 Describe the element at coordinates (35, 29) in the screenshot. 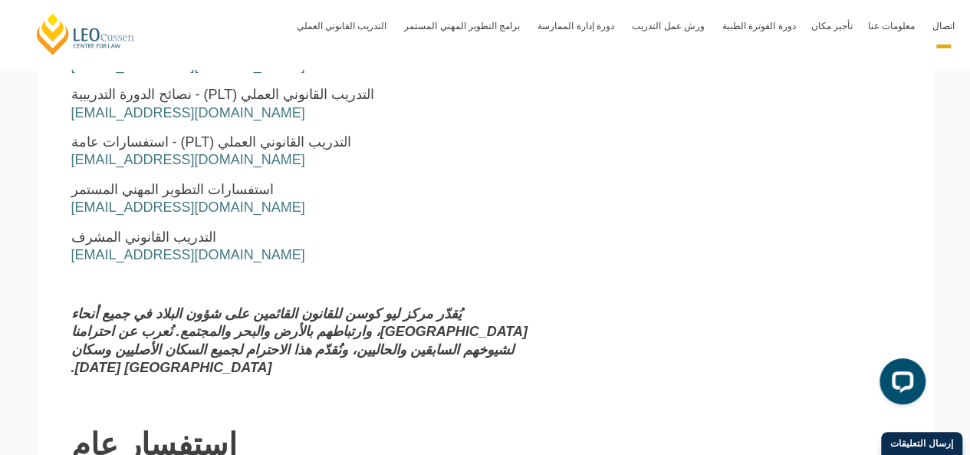

I see `button: افتح أداة الدردشة المباشرة` at that location.